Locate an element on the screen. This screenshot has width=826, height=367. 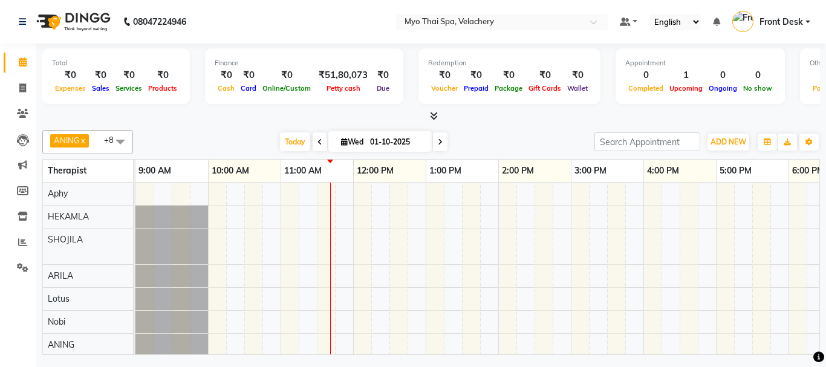
a: 3:00 PM is located at coordinates (590, 170).